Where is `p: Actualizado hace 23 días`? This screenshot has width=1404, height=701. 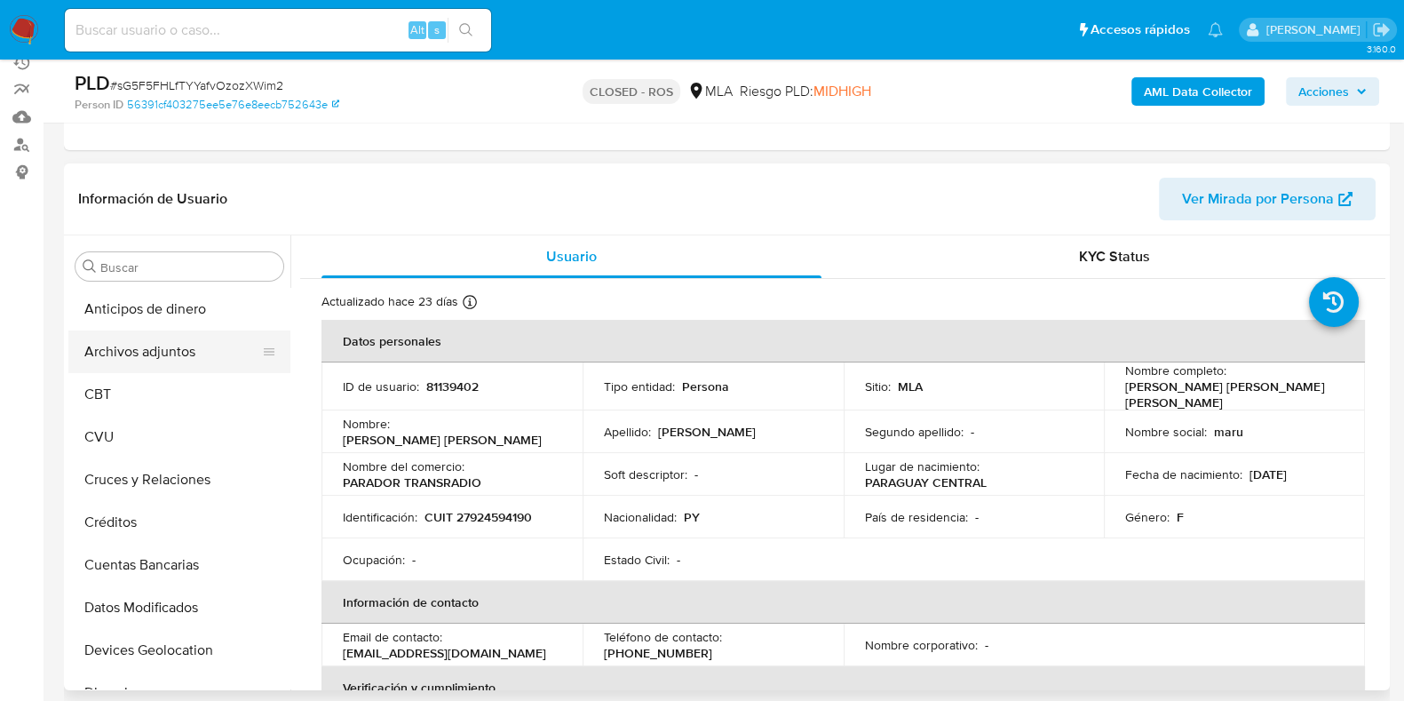 p: Actualizado hace 23 días is located at coordinates (390, 301).